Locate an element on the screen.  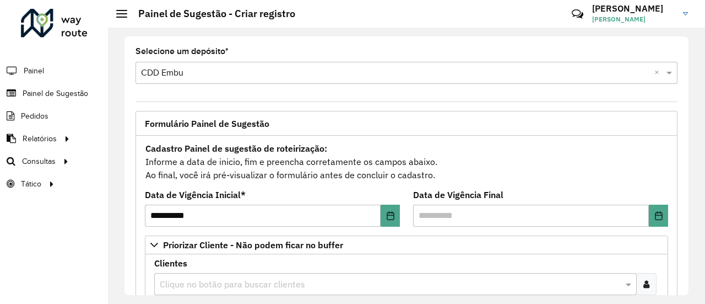
label: Clientes is located at coordinates (171, 263).